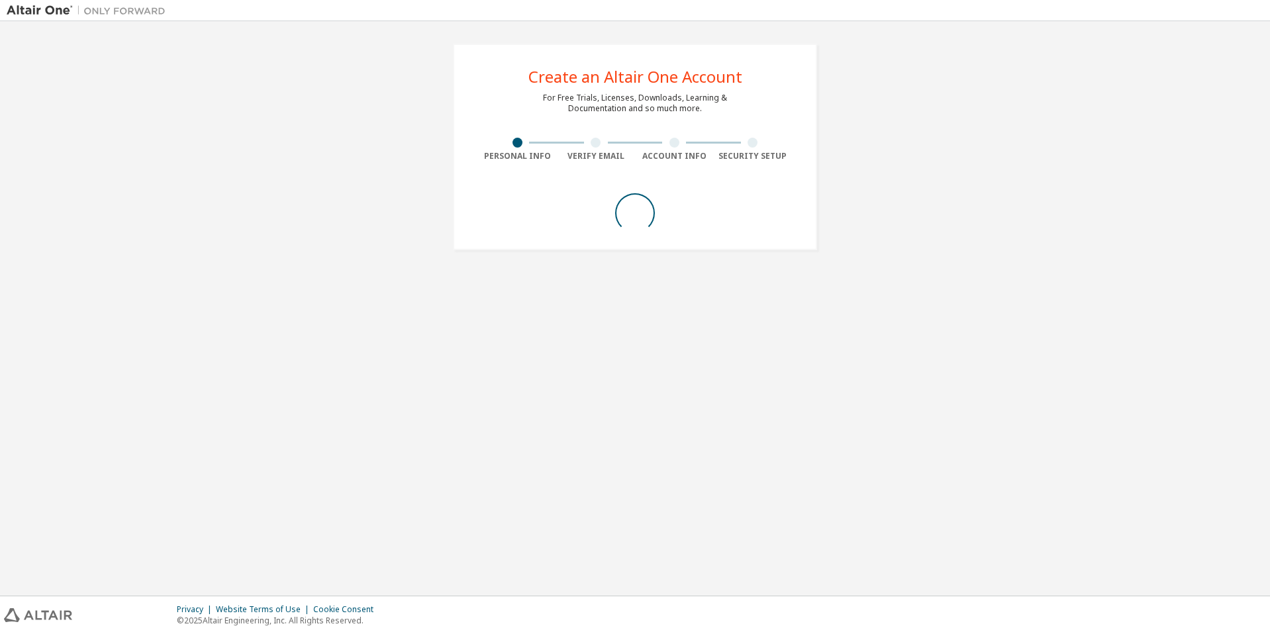 This screenshot has width=1270, height=634. Describe the element at coordinates (279, 621) in the screenshot. I see `p: © 2025 Altair Engineering, Inc. All Rights Reserved.` at that location.